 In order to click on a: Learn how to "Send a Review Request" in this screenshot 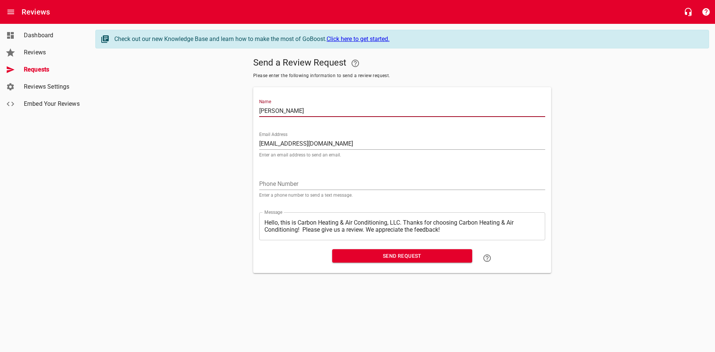, I will do `click(487, 258)`.